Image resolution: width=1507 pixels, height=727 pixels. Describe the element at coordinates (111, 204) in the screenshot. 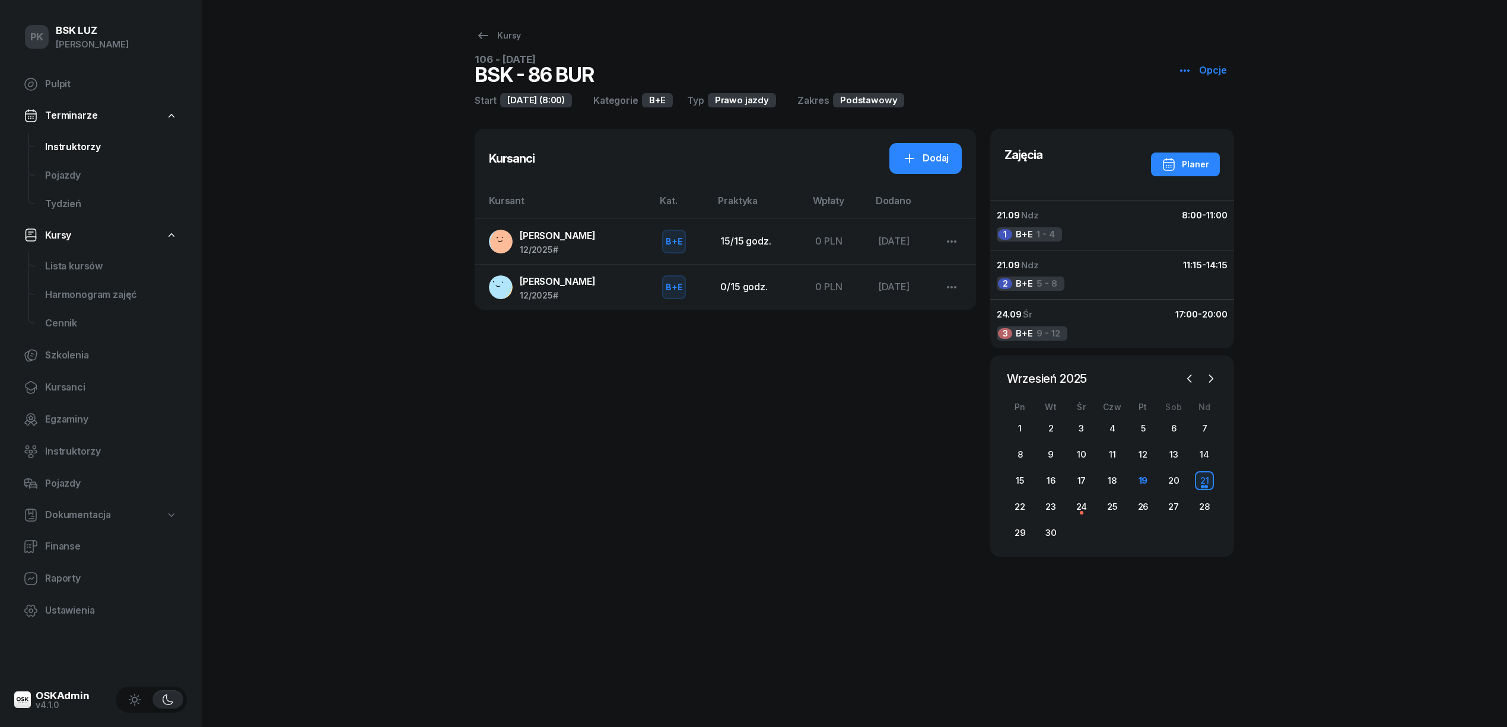

I see `span: Tydzień` at that location.